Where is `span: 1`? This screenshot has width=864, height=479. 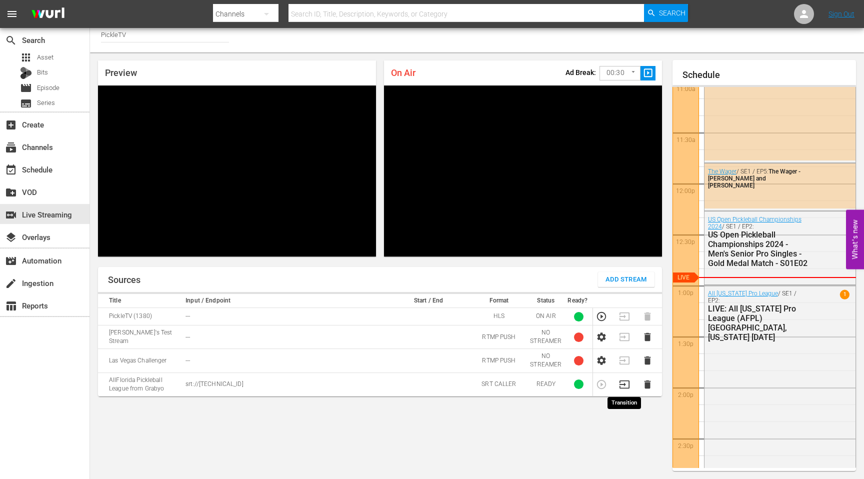
span: 1 is located at coordinates (844, 294).